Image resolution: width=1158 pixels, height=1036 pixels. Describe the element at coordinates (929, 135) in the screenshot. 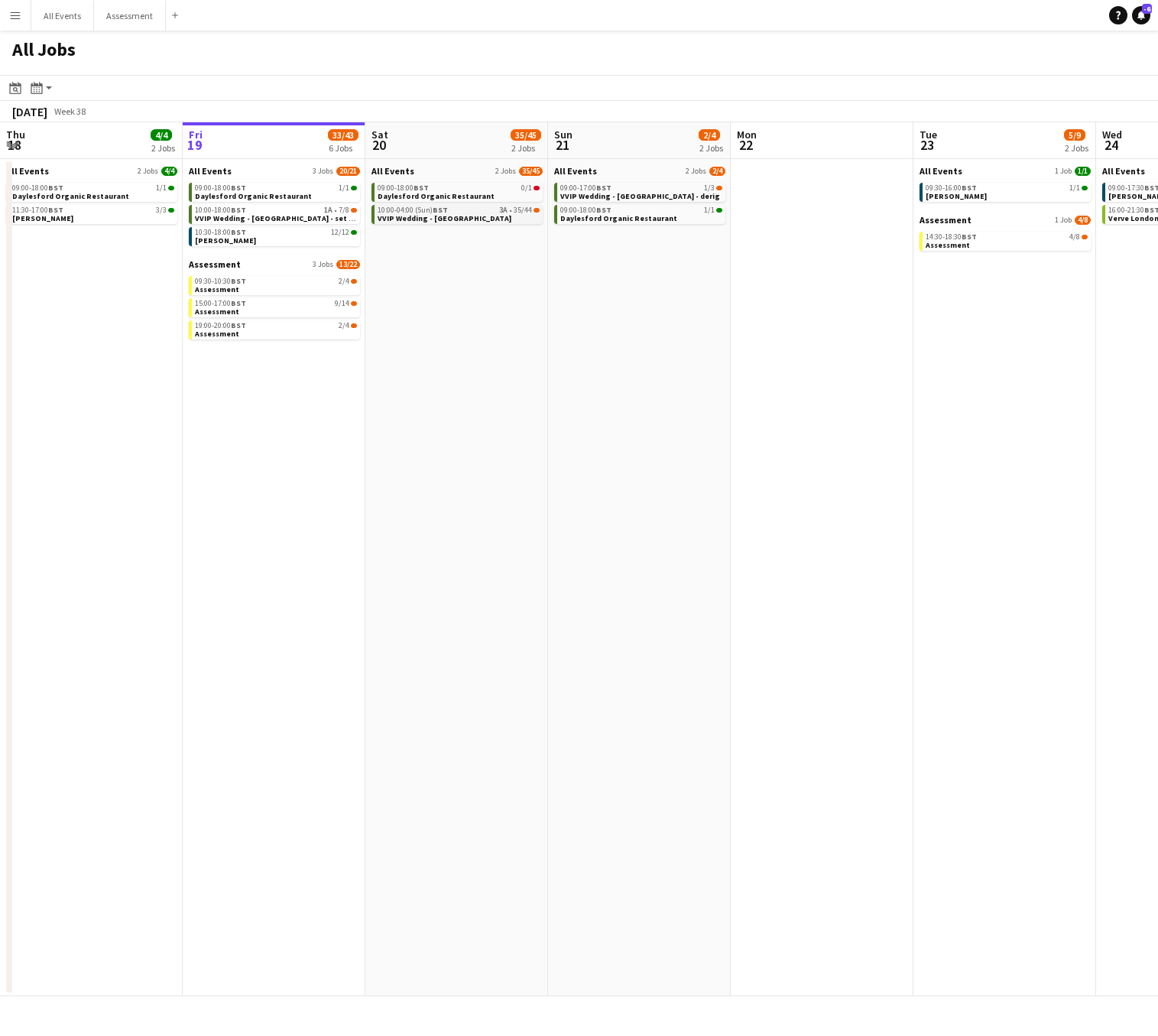

I see `span: Tue` at that location.